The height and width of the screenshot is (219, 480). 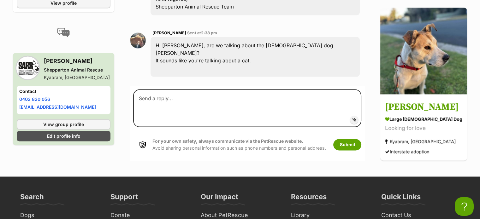 I want to click on h3: Resources, so click(x=309, y=199).